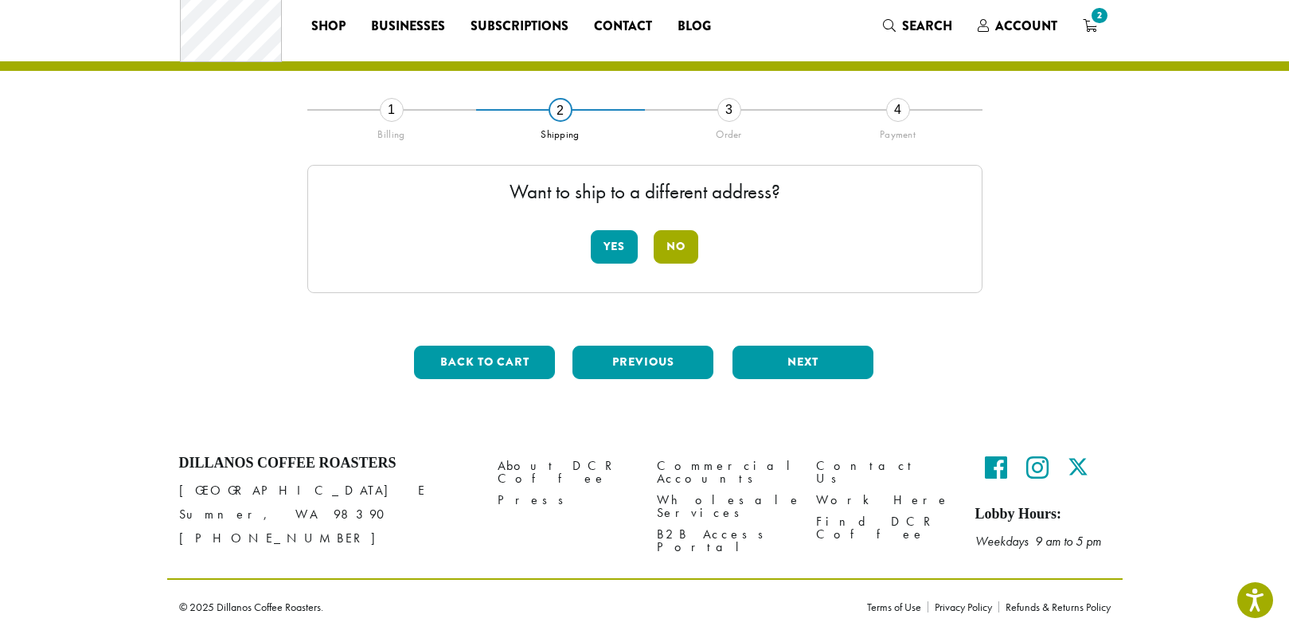  Describe the element at coordinates (1038, 541) in the screenshot. I see `em: Weekdays 9 am to 5 pm` at that location.